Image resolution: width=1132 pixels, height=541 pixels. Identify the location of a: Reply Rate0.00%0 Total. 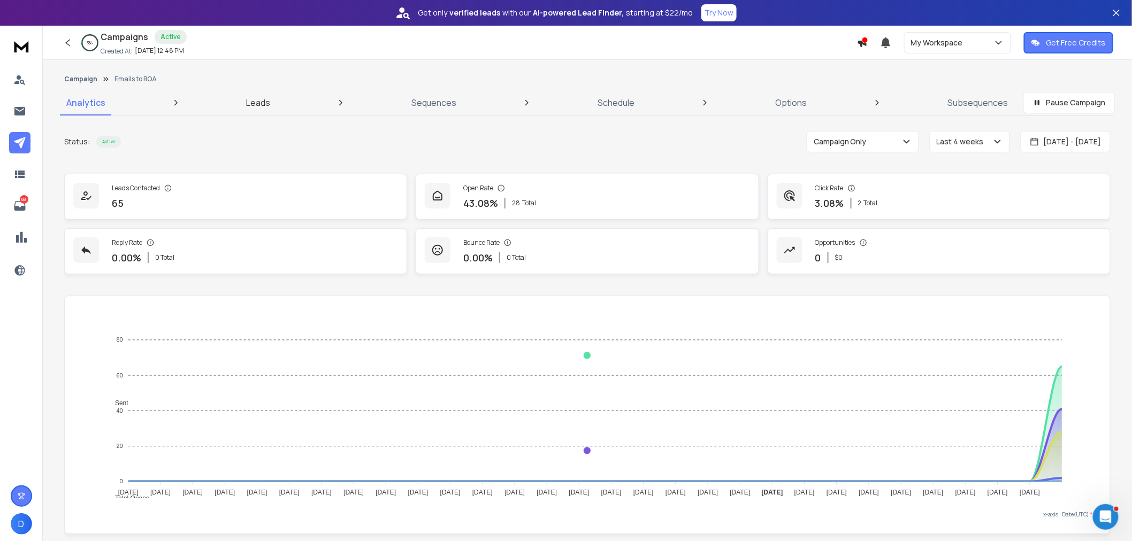
(235, 251).